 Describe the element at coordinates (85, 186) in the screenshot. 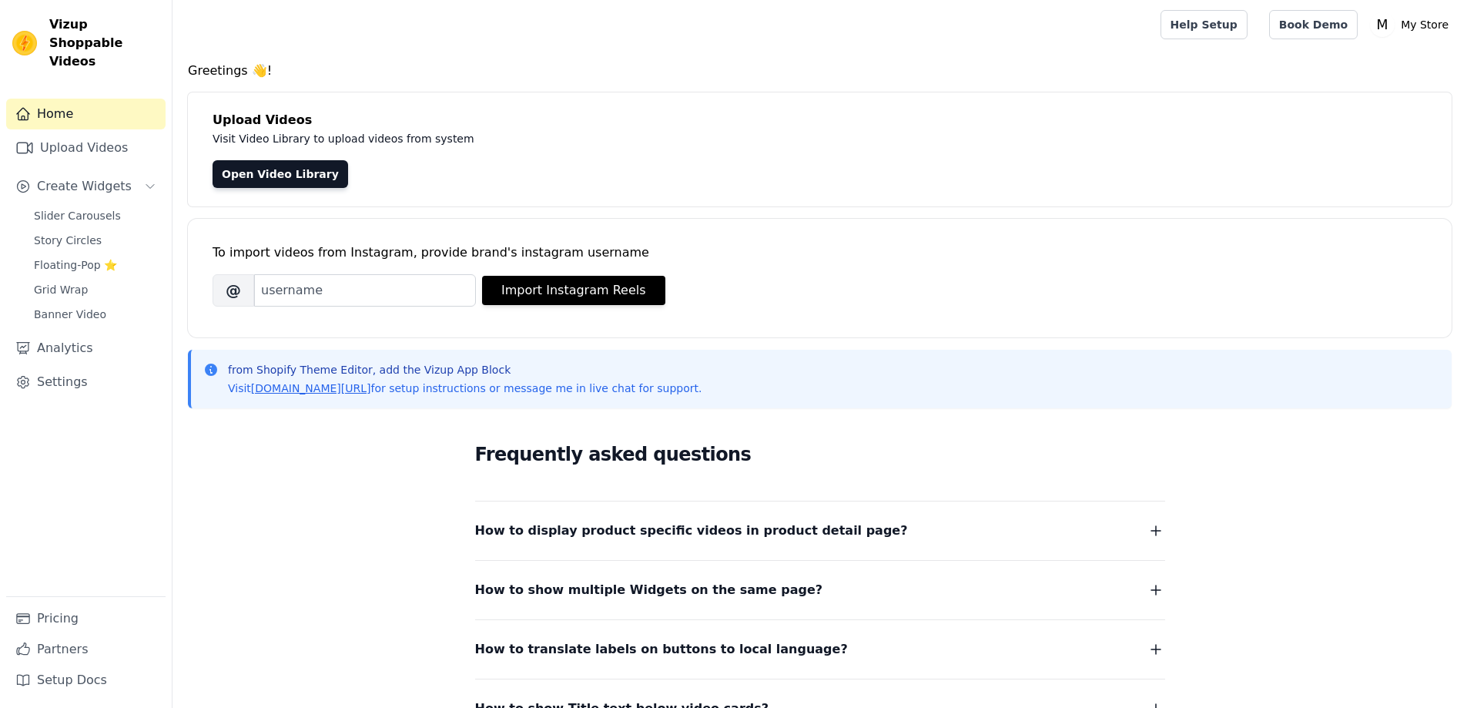

I see `button: Create Widgets` at that location.